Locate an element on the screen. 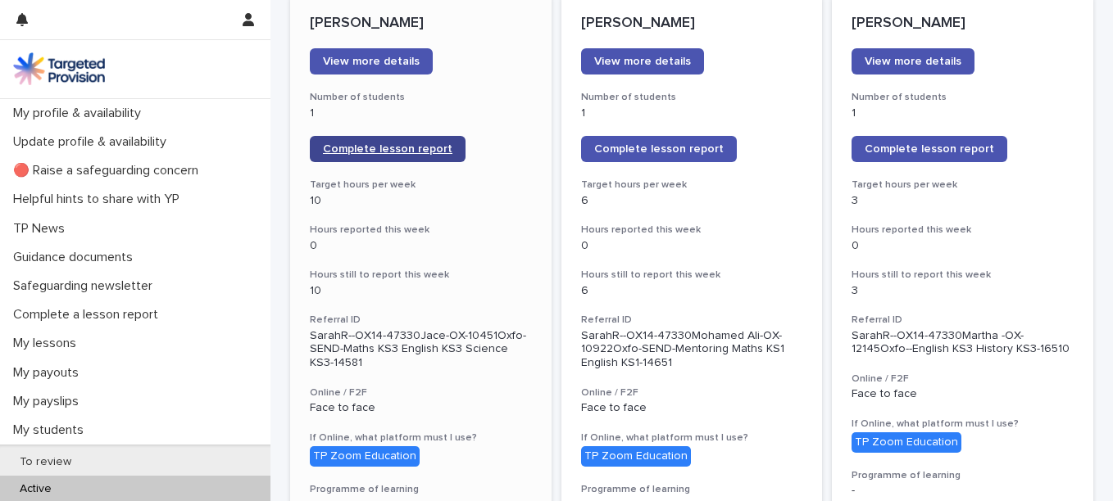 The width and height of the screenshot is (1113, 501). p: Guidance documents is located at coordinates (76, 257).